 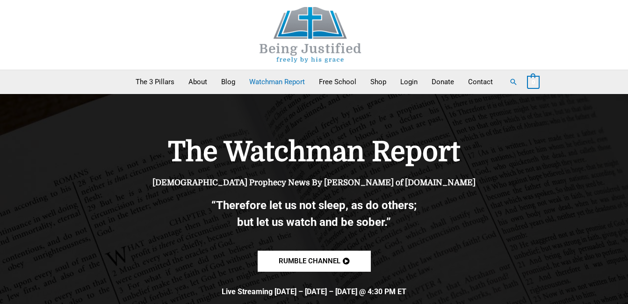 I want to click on a: Free School, so click(x=338, y=82).